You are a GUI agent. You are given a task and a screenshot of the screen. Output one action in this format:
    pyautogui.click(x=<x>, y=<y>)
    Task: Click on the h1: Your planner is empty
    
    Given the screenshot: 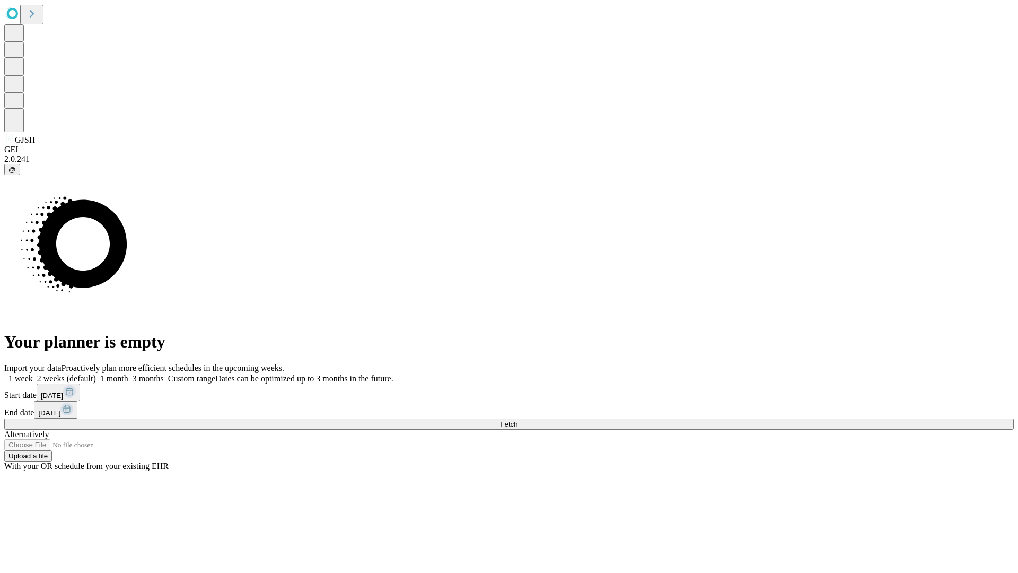 What is the action you would take?
    pyautogui.click(x=509, y=341)
    